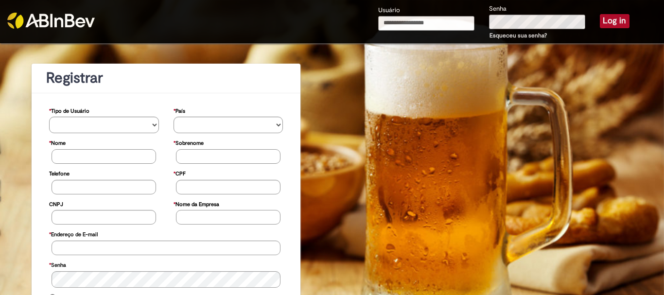  I want to click on label: Tipo de Usuário, so click(69, 110).